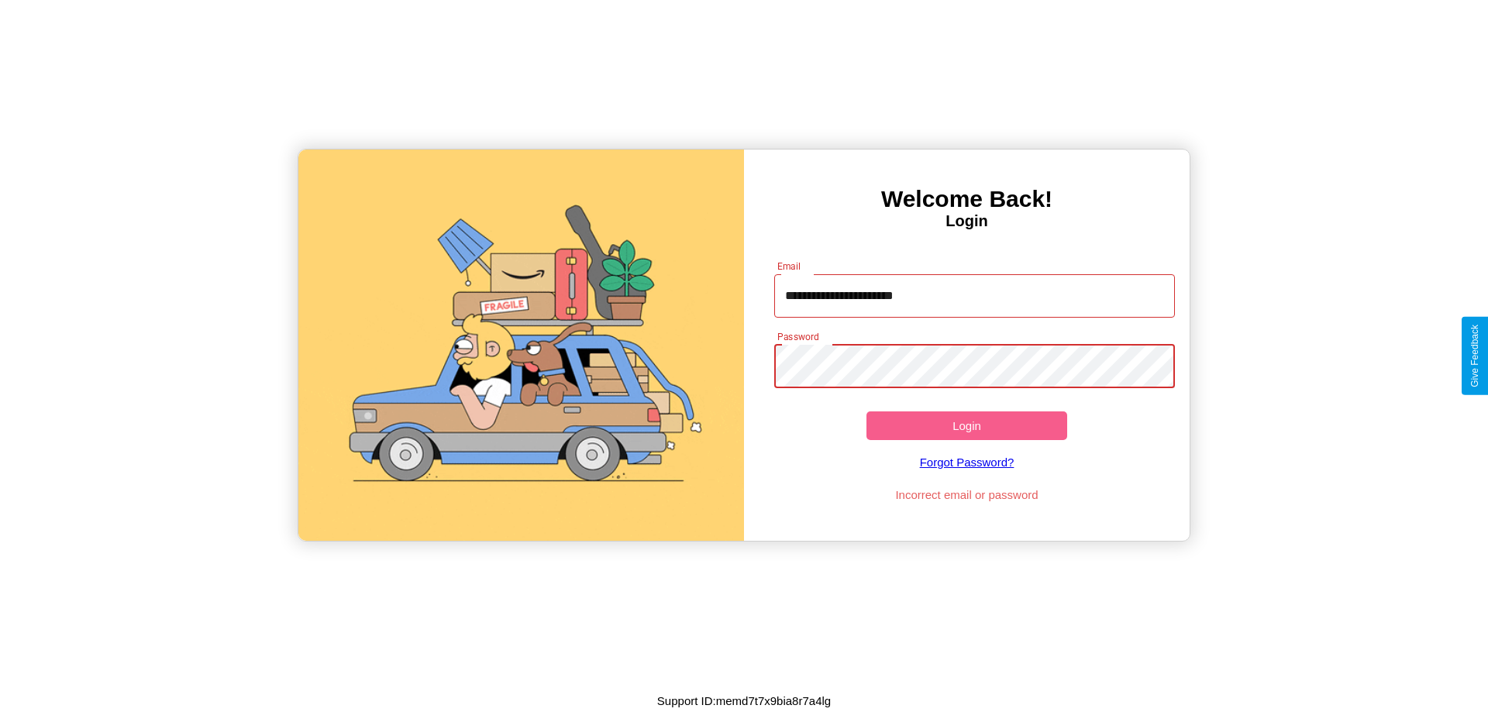  Describe the element at coordinates (967, 495) in the screenshot. I see `p: Incorrect email or password` at that location.